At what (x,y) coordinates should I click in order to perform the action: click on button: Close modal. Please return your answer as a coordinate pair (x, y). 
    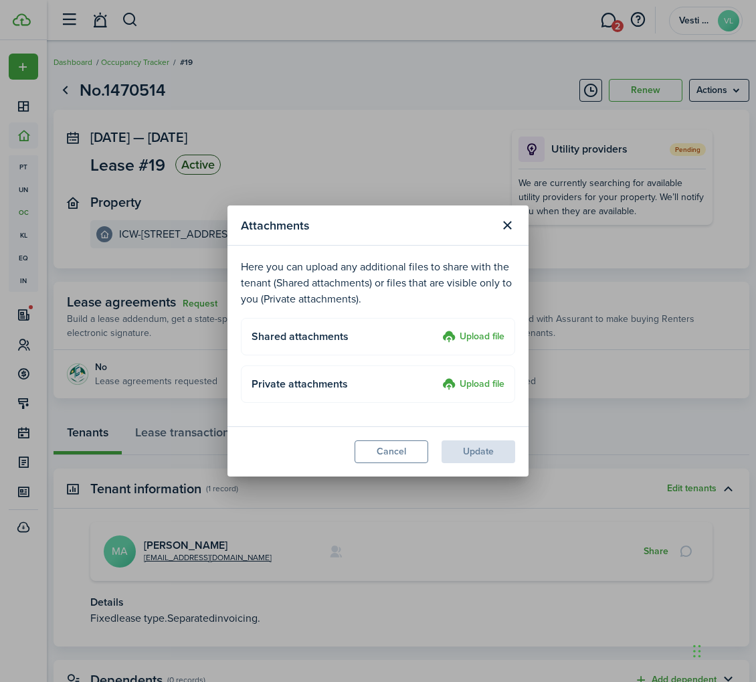
    Looking at the image, I should click on (507, 225).